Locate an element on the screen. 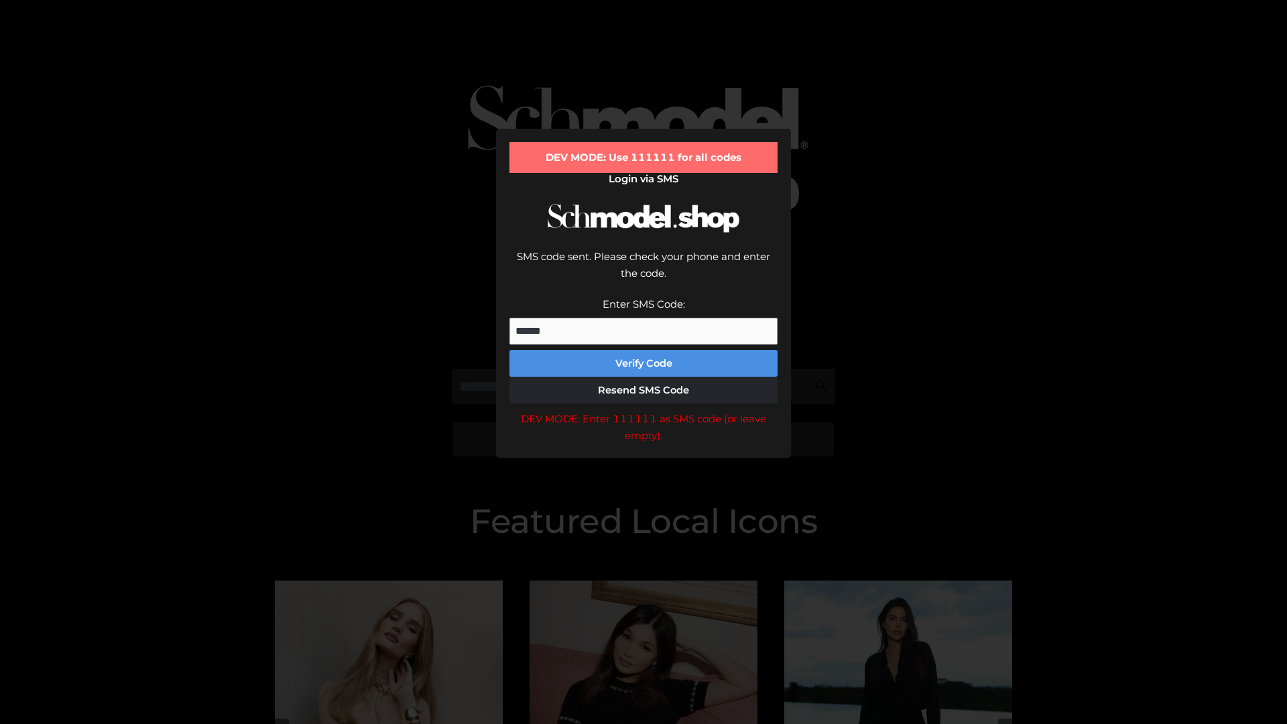  img: Schmodel Logo is located at coordinates (643, 218).